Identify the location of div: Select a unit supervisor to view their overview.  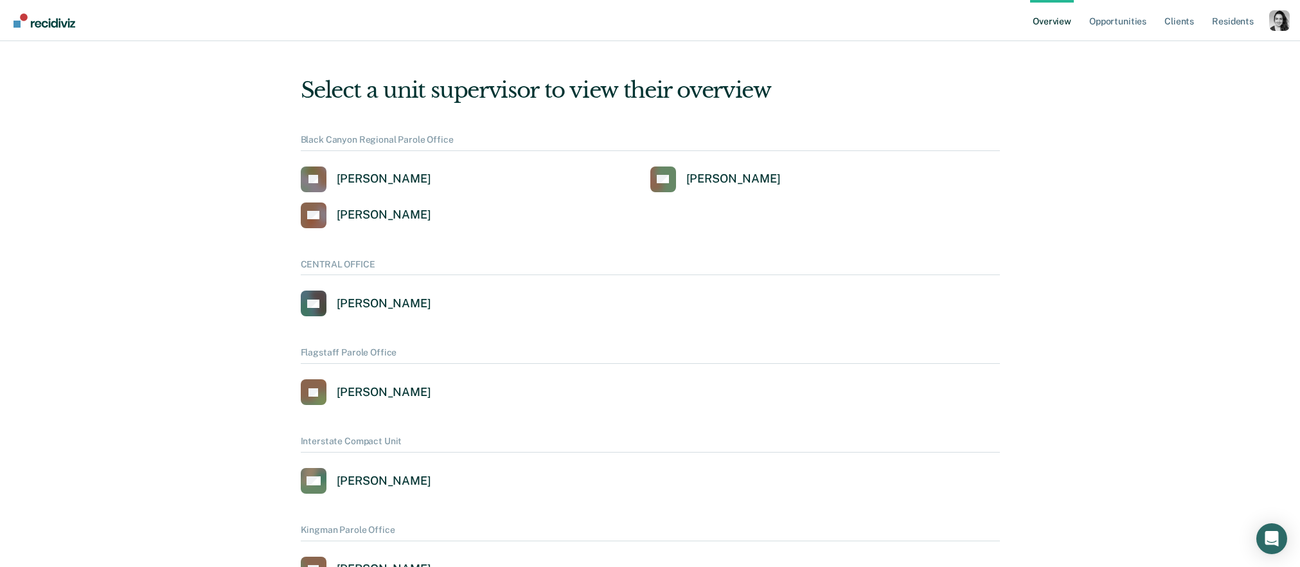
(650, 90).